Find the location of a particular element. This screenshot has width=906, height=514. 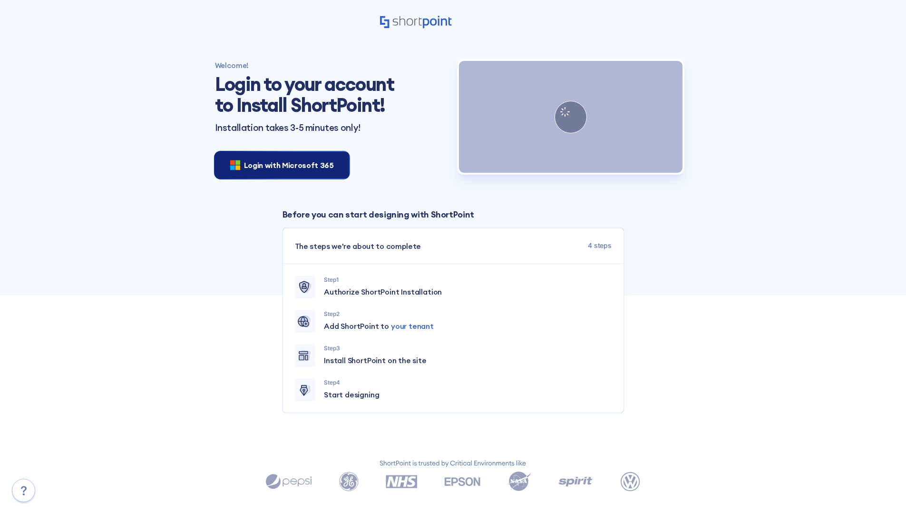

span: The steps we're about to complete is located at coordinates (358, 246).